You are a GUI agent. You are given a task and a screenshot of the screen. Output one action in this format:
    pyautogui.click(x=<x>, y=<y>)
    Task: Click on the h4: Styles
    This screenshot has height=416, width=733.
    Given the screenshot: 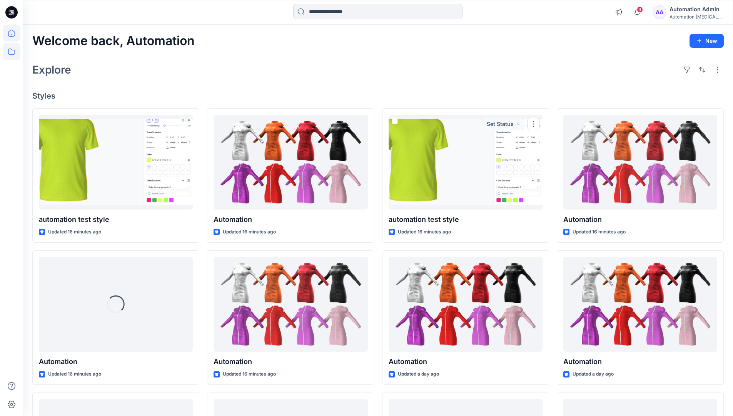 What is the action you would take?
    pyautogui.click(x=378, y=96)
    